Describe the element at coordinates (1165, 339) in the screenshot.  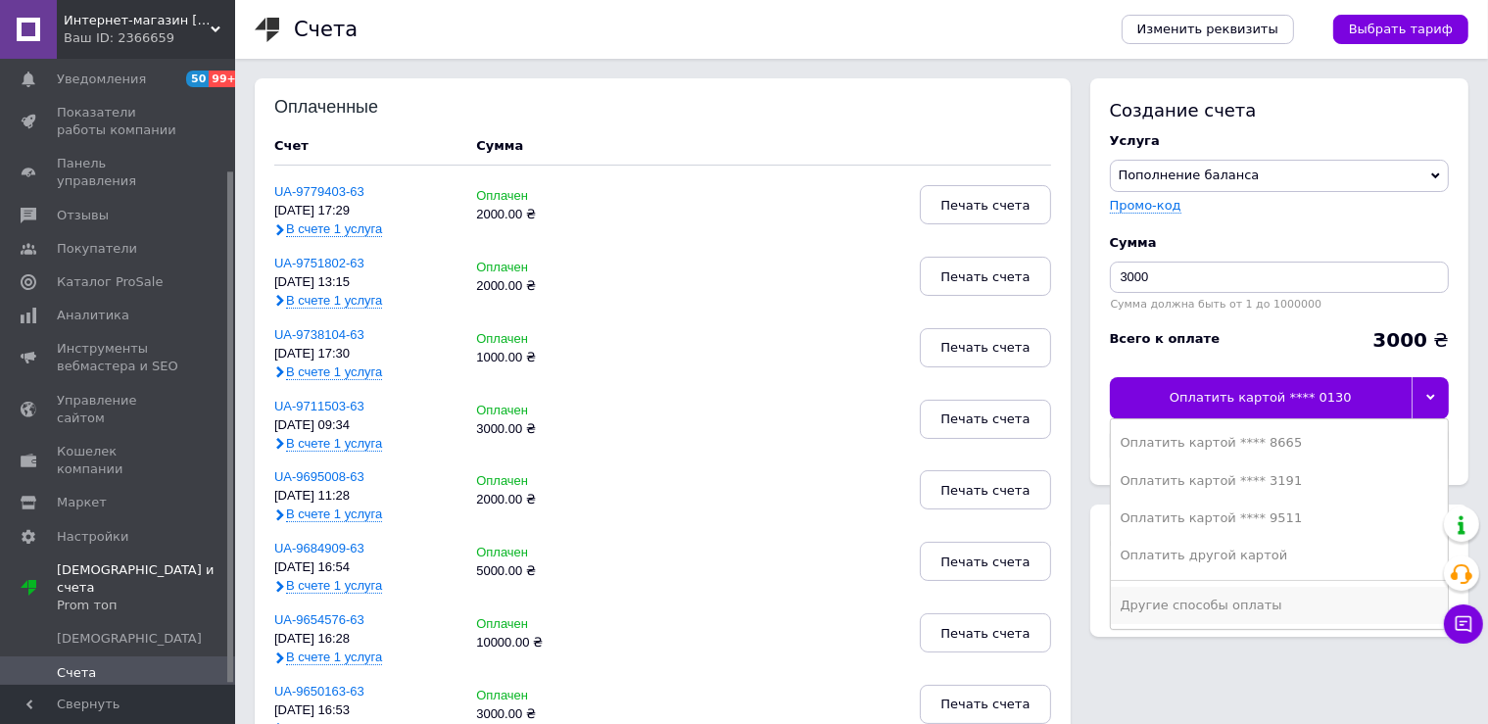
I see `div: Всего к оплате` at that location.